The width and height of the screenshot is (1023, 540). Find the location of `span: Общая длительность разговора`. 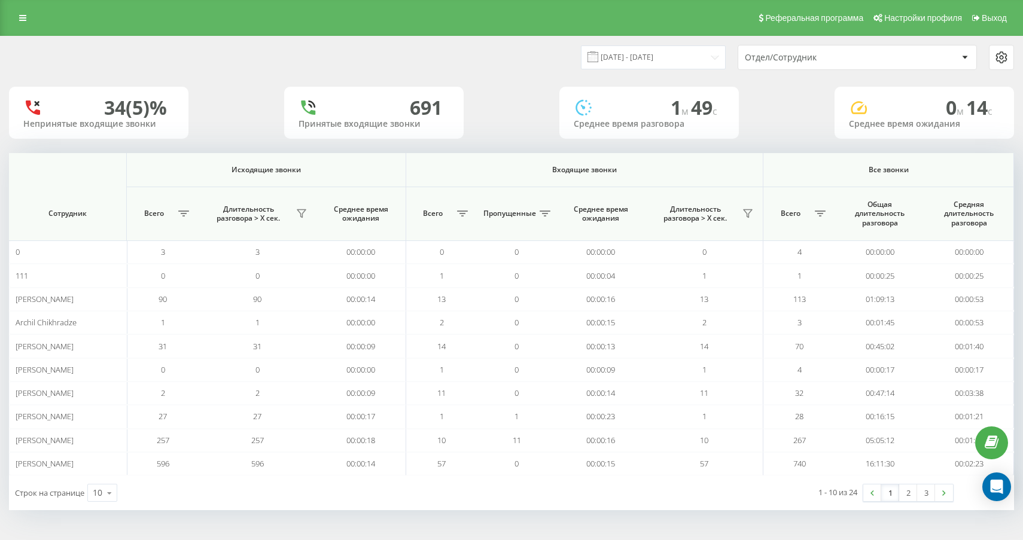

span: Общая длительность разговора is located at coordinates (879, 213).